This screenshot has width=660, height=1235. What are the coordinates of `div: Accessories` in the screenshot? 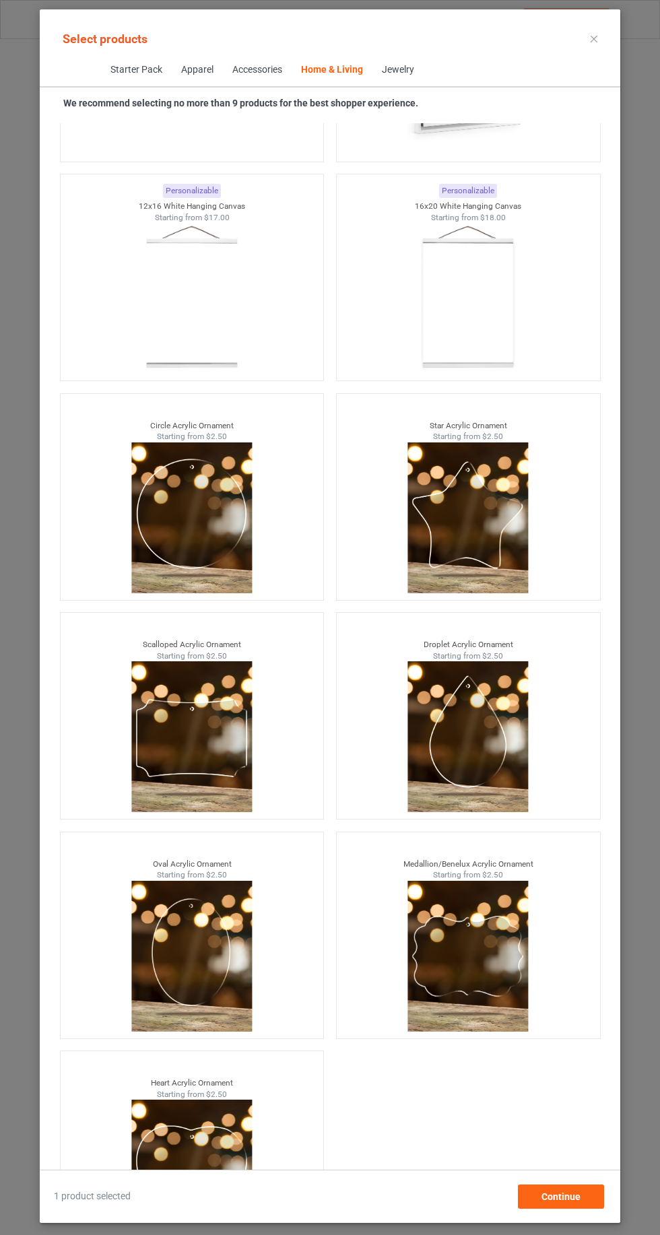 It's located at (257, 70).